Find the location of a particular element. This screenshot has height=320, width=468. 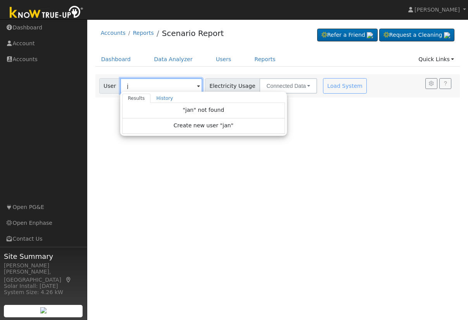

button: Settings is located at coordinates (431, 84).